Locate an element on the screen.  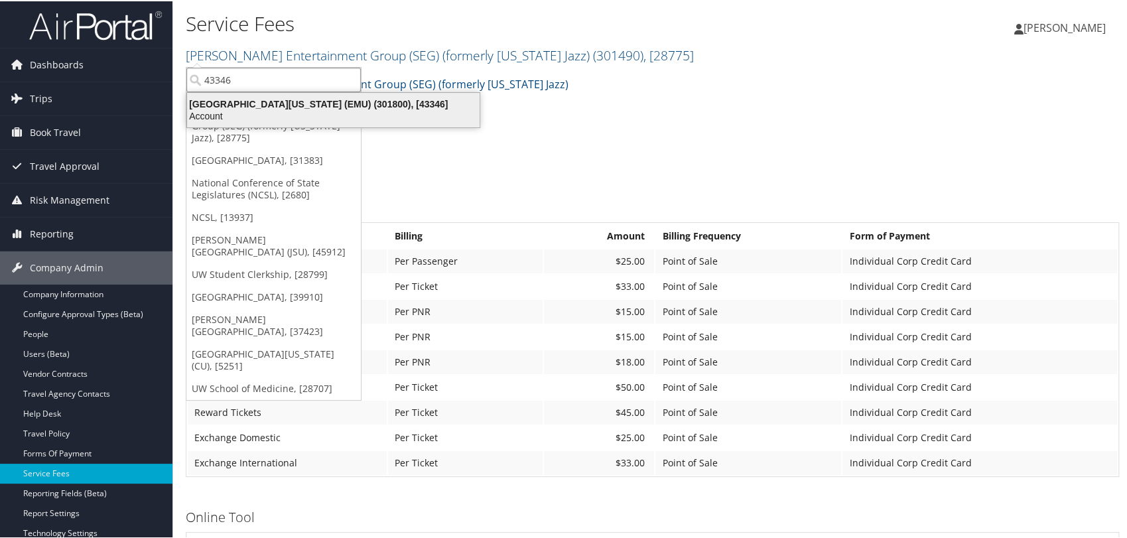
th: Billing is located at coordinates (465, 235).